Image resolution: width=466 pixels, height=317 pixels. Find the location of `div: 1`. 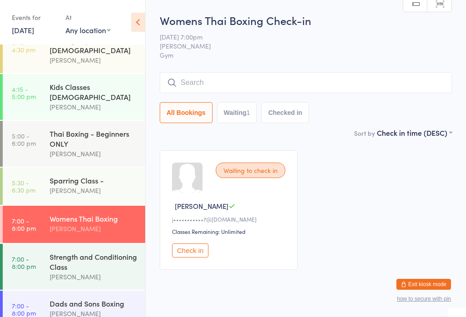

div: 1 is located at coordinates (248, 113).